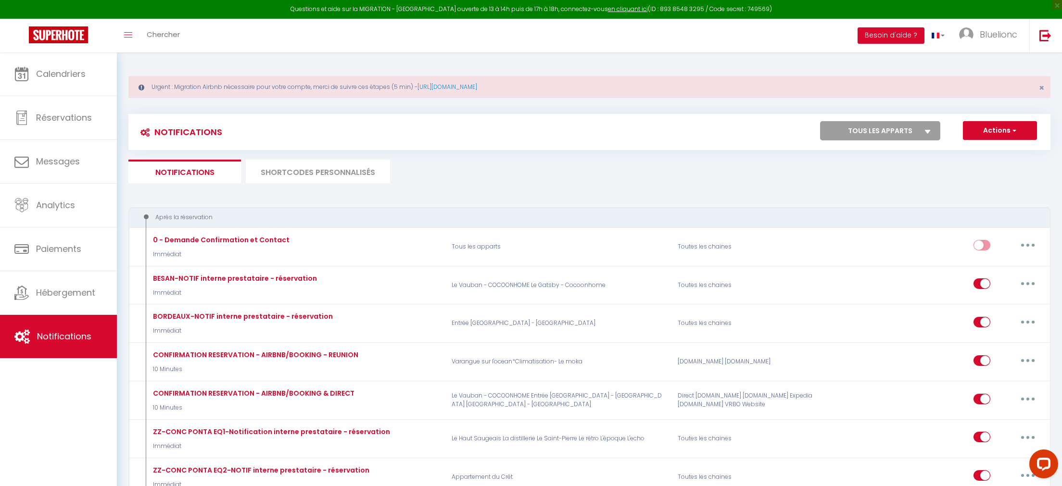  I want to click on li: Notifications, so click(185, 171).